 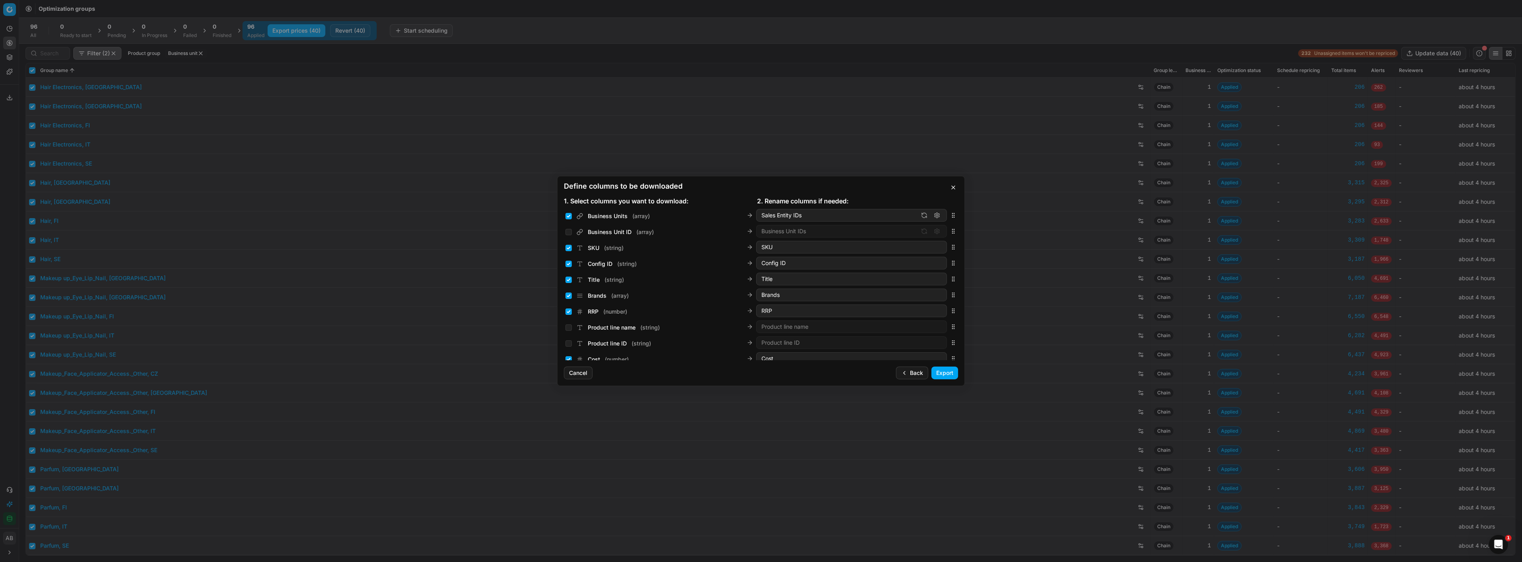 What do you see at coordinates (912, 373) in the screenshot?
I see `button: Back` at bounding box center [912, 373].